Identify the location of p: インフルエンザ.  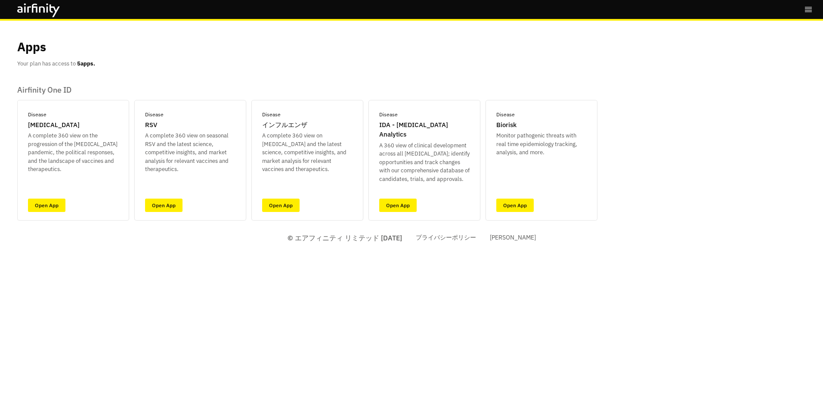
(284, 125).